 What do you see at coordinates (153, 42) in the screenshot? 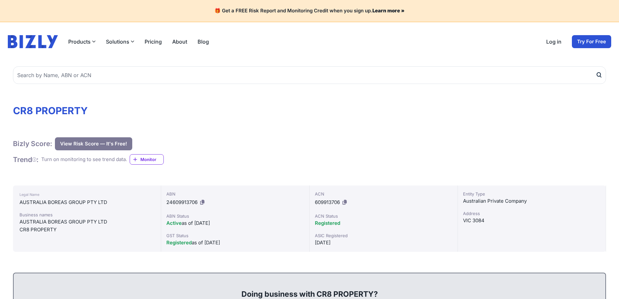
I see `a: Pricing` at bounding box center [153, 42].